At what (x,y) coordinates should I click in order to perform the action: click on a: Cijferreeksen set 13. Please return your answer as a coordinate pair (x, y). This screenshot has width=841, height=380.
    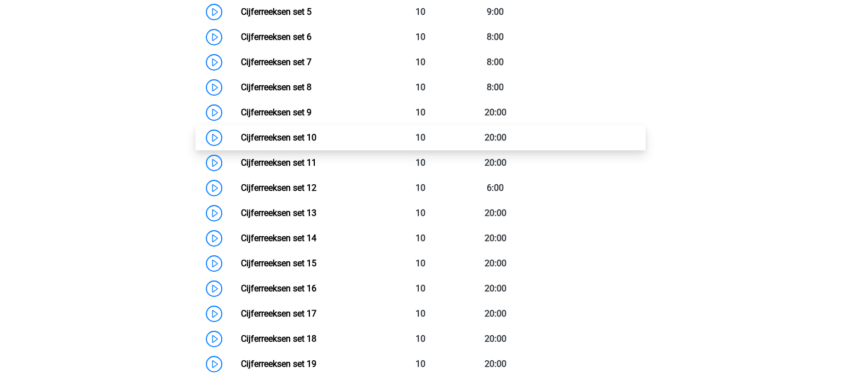
    Looking at the image, I should click on (279, 213).